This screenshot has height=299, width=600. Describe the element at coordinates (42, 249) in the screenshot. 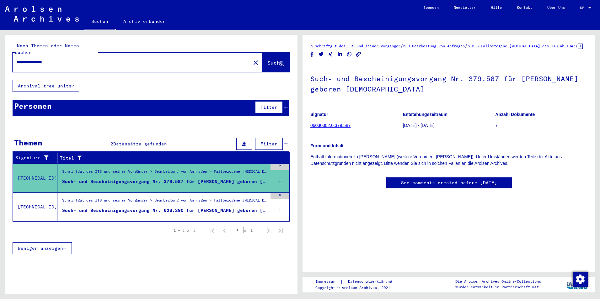

I see `button: Weniger anzeigen` at that location.